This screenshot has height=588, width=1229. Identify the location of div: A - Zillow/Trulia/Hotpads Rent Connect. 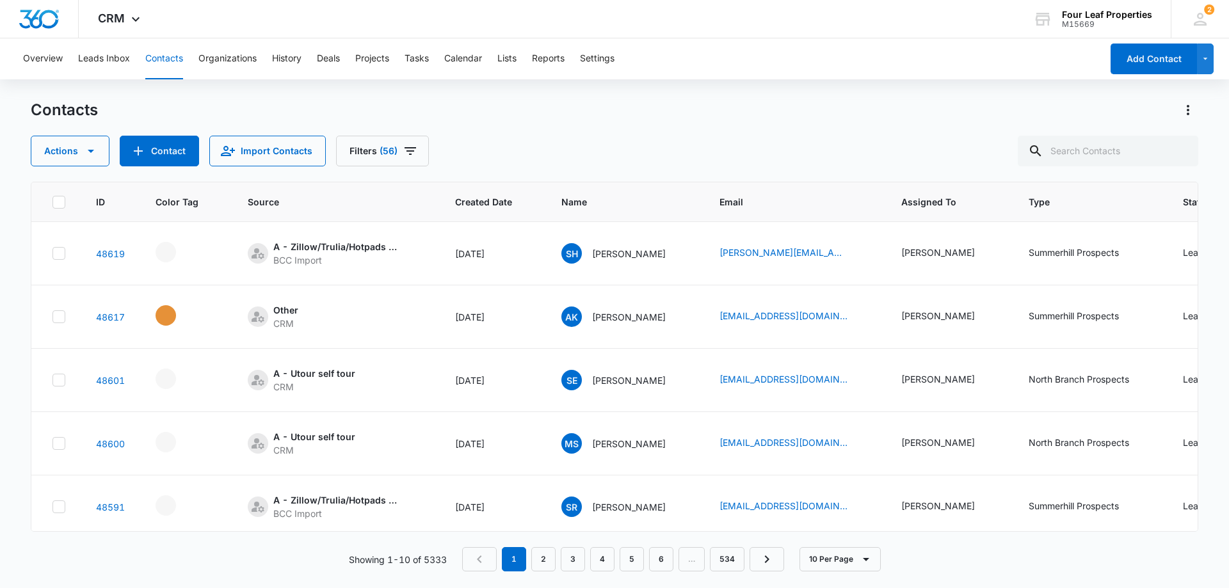
(337, 500).